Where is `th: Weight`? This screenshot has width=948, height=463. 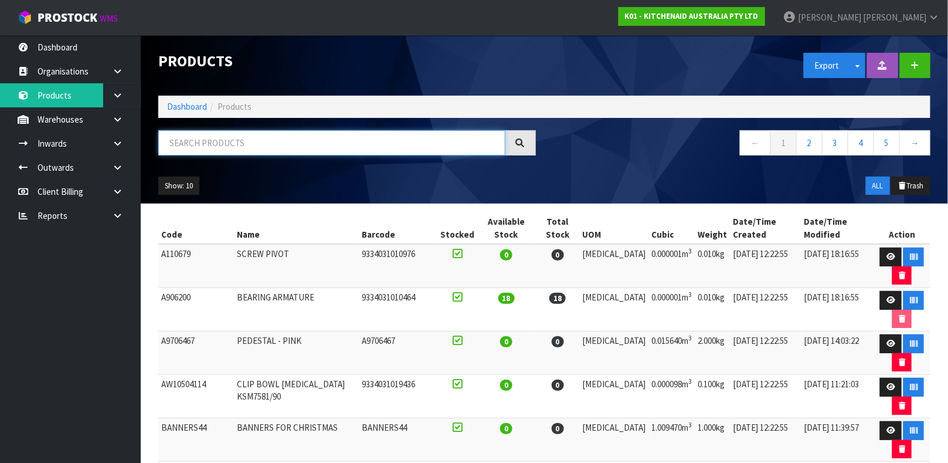
th: Weight is located at coordinates (712, 228).